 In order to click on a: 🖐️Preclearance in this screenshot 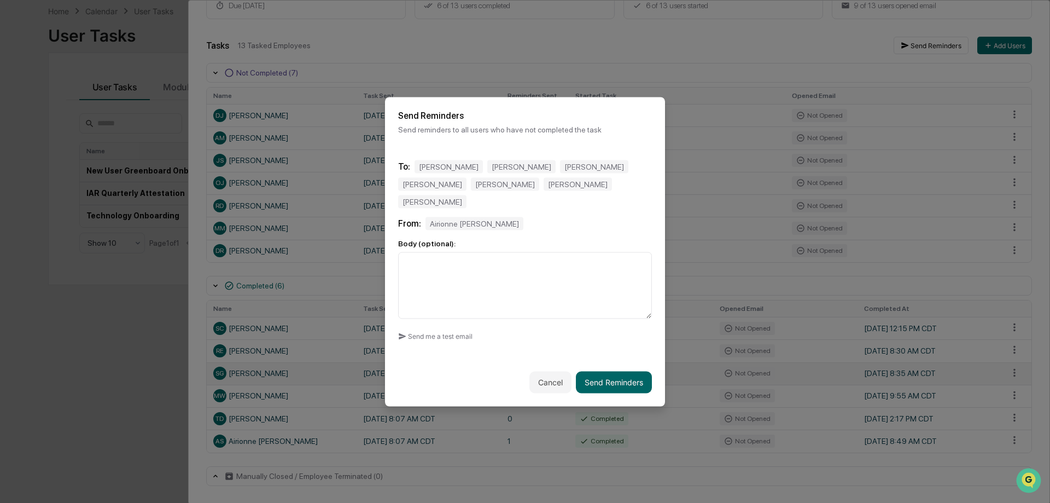, I will do `click(40, 229)`.